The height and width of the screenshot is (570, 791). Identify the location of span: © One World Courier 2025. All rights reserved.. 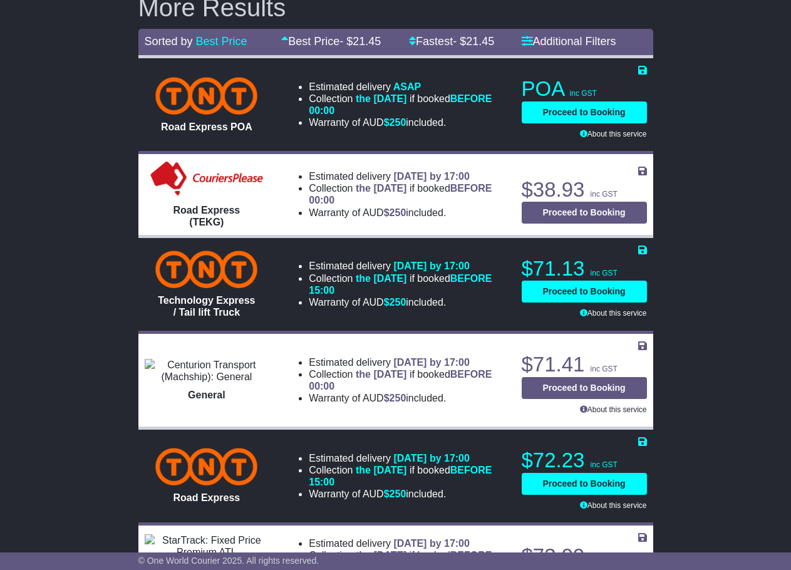
(229, 560).